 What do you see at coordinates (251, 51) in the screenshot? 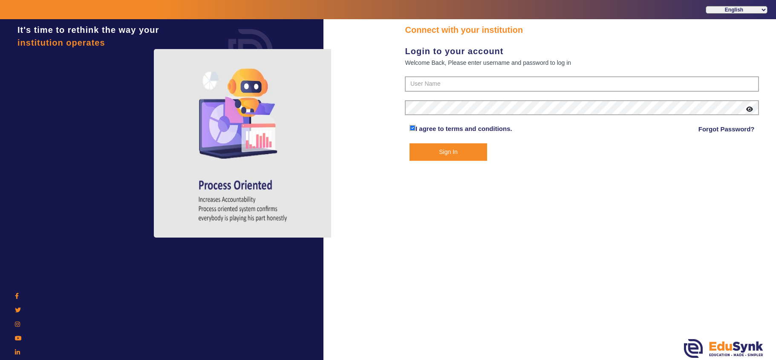
I see `img: login.png` at bounding box center [251, 51].